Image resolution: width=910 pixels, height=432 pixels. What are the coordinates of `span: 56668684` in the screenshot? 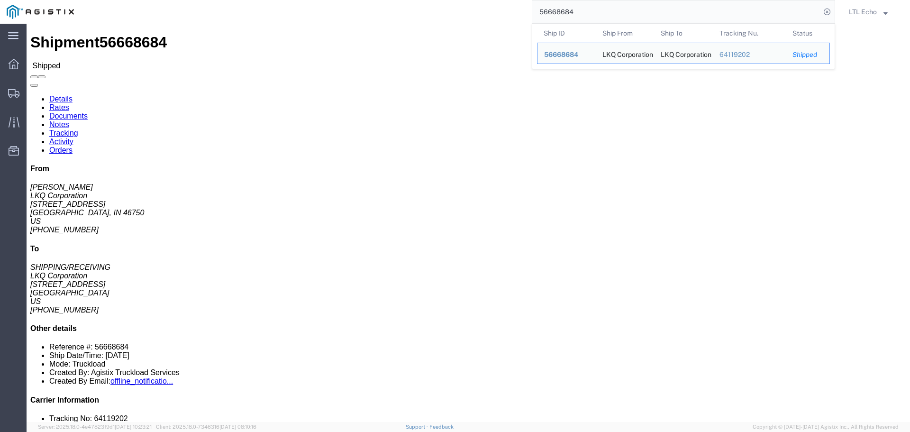 It's located at (561, 55).